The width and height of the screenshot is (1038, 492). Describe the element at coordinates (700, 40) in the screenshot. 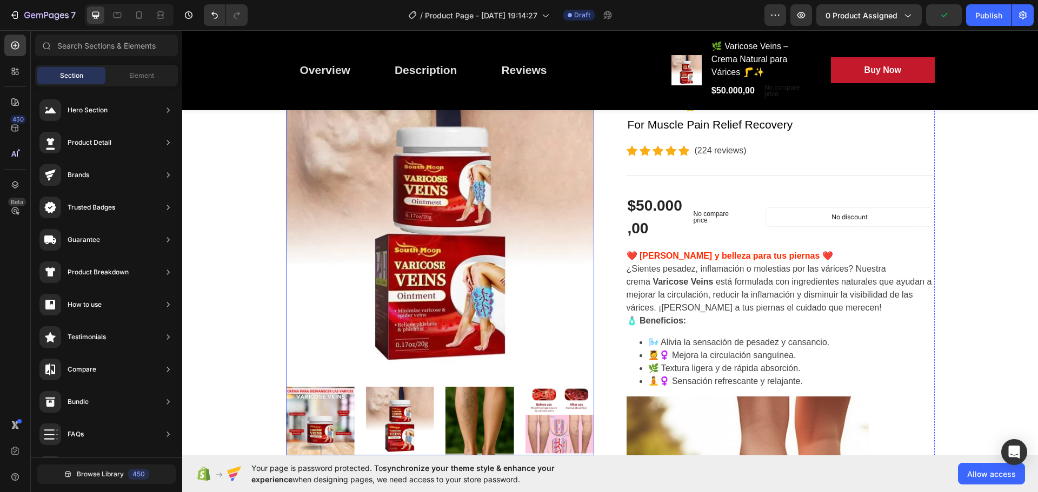

I see `div: Buy Now` at that location.